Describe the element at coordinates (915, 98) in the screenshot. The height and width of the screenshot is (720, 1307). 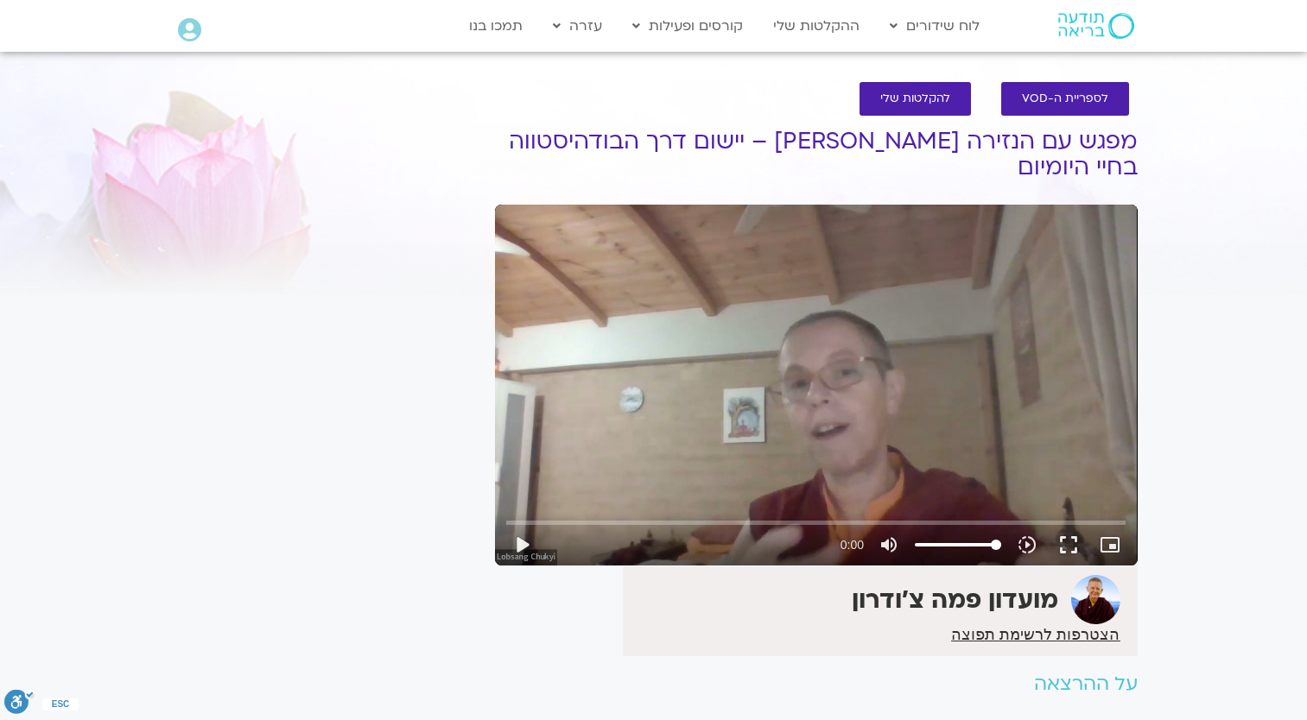
I see `span: להקלטות שלי` at that location.